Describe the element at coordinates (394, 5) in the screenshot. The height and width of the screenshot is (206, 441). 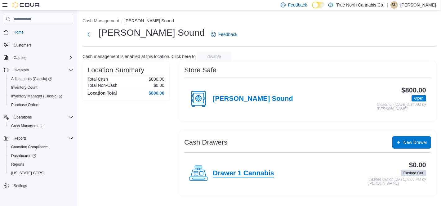
I see `div: Sherry Harrison` at that location.